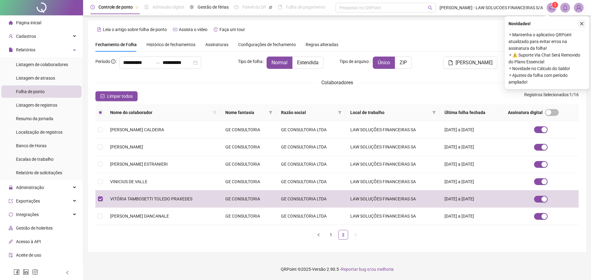  I want to click on span: left, so click(67, 273).